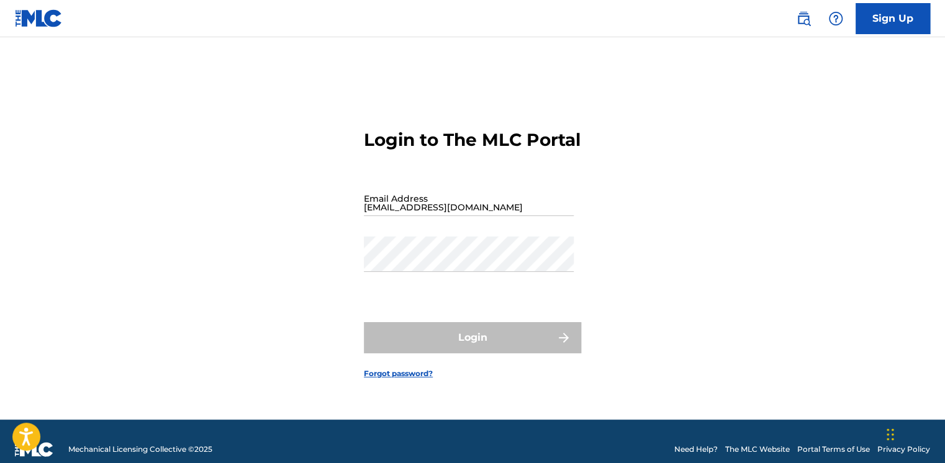 Image resolution: width=945 pixels, height=463 pixels. What do you see at coordinates (836, 19) in the screenshot?
I see `div: Help` at bounding box center [836, 19].